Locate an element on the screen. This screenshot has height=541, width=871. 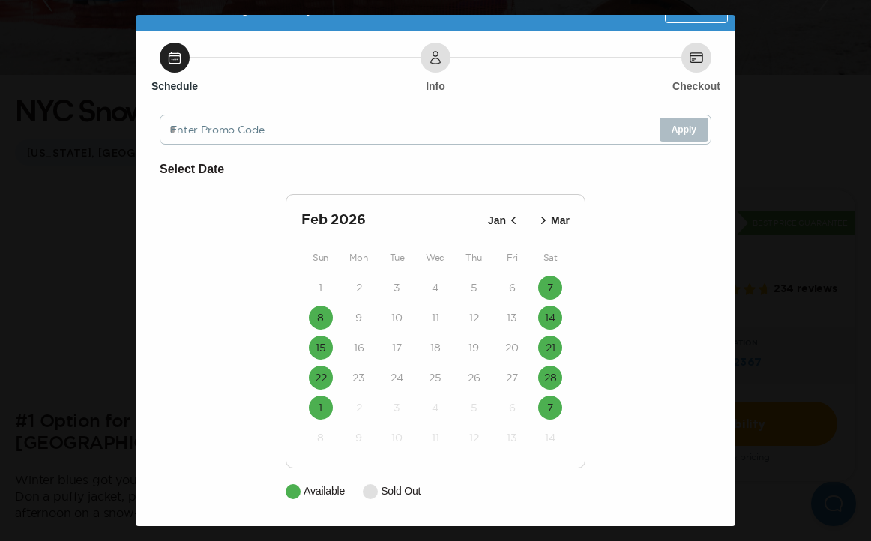
h6: Schedule is located at coordinates (175, 86).